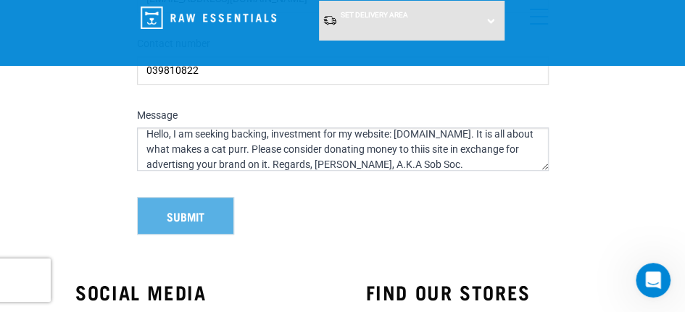  Describe the element at coordinates (487, 292) in the screenshot. I see `h3: FIND OUR STORES` at that location.